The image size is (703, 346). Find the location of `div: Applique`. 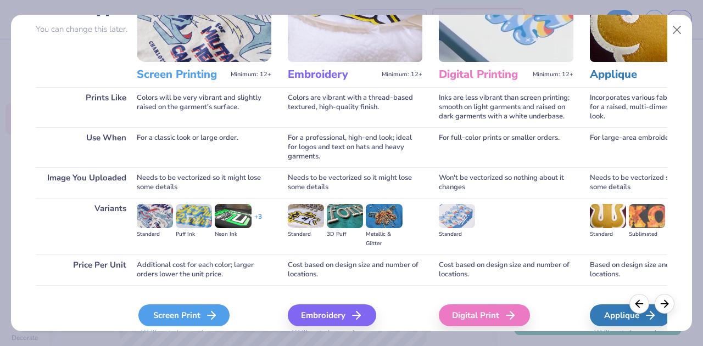

div: Applique is located at coordinates (630, 316).